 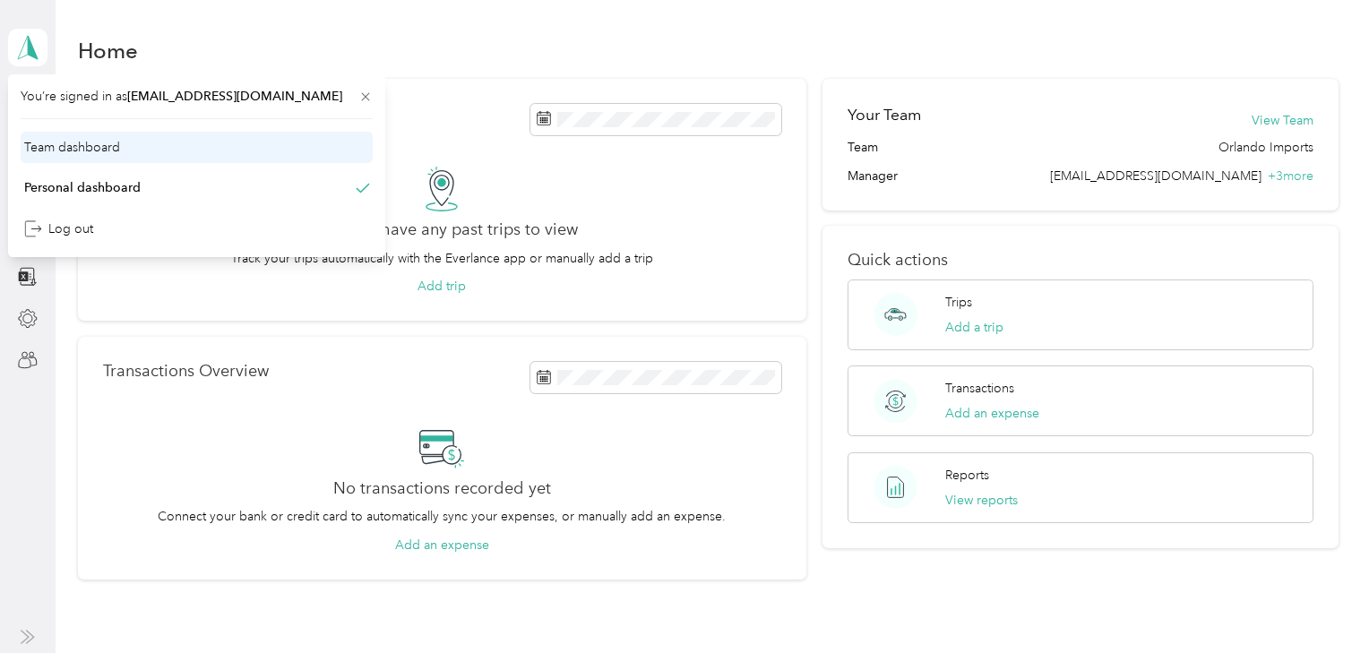 I want to click on button: View reports, so click(x=981, y=500).